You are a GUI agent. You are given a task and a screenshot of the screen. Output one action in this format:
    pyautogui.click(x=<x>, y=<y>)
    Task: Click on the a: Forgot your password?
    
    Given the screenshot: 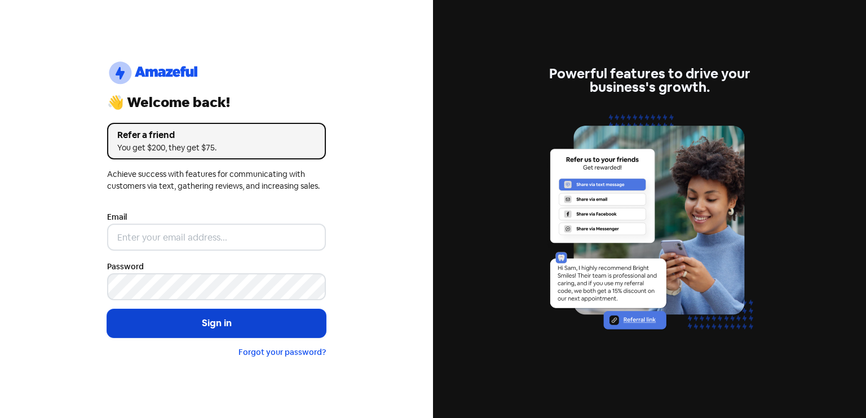 What is the action you would take?
    pyautogui.click(x=282, y=352)
    